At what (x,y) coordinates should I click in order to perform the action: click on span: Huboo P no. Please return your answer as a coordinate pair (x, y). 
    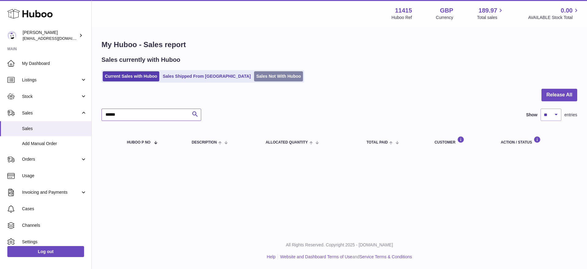
    Looking at the image, I should click on (138, 142).